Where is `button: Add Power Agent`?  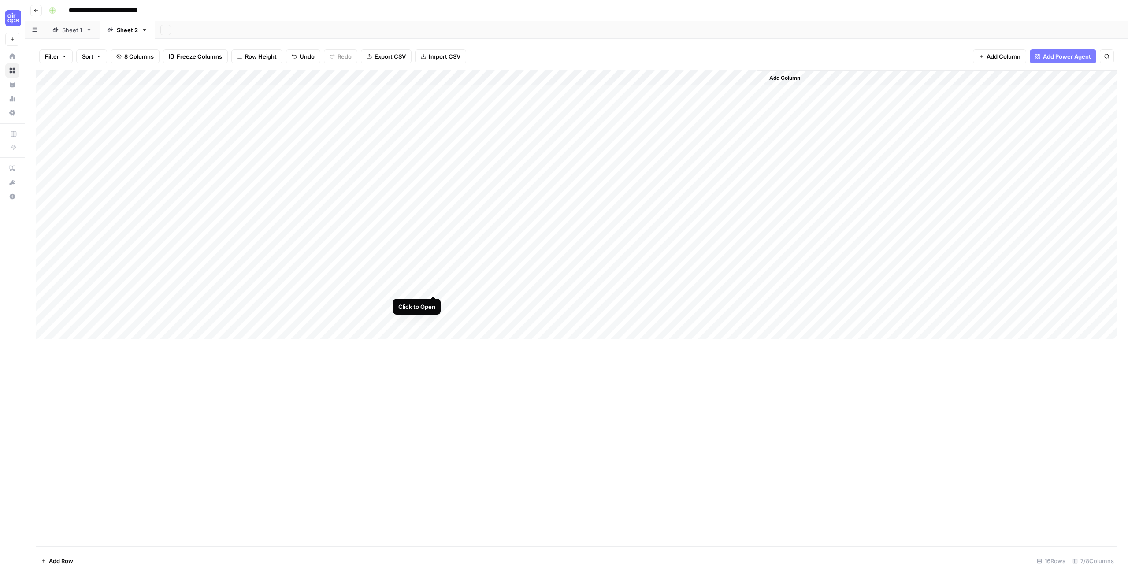
button: Add Power Agent is located at coordinates (1063, 56).